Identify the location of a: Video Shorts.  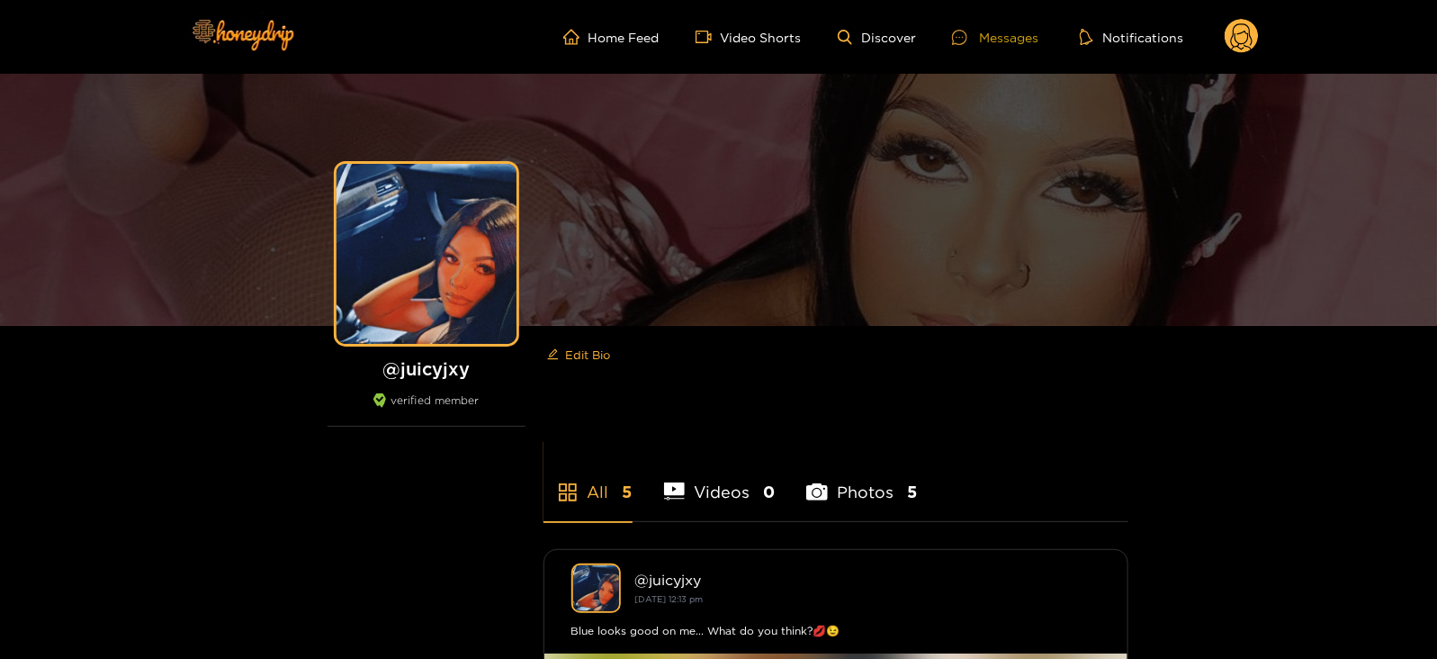
(749, 37).